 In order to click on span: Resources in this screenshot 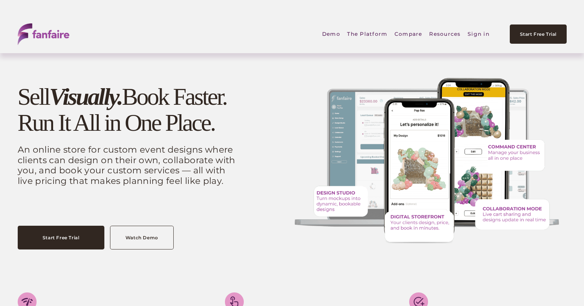, I will do `click(444, 34)`.